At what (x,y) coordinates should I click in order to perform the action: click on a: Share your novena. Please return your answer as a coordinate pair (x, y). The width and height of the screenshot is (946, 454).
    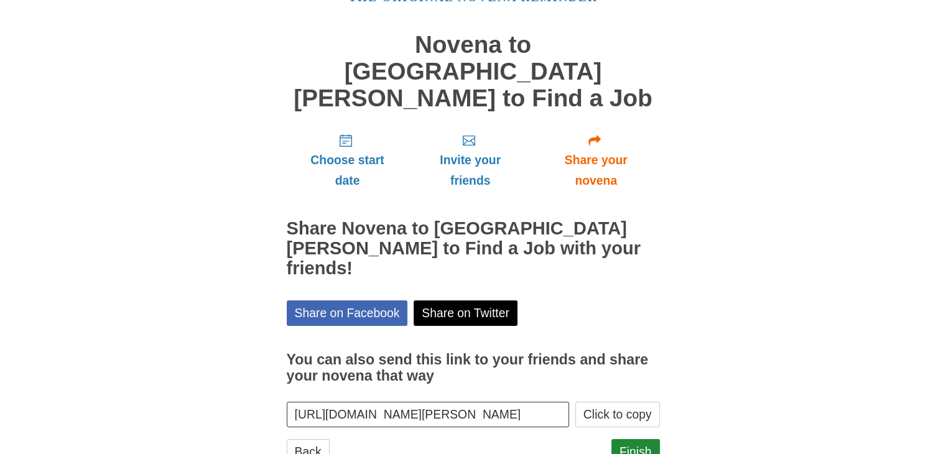
    Looking at the image, I should click on (596, 160).